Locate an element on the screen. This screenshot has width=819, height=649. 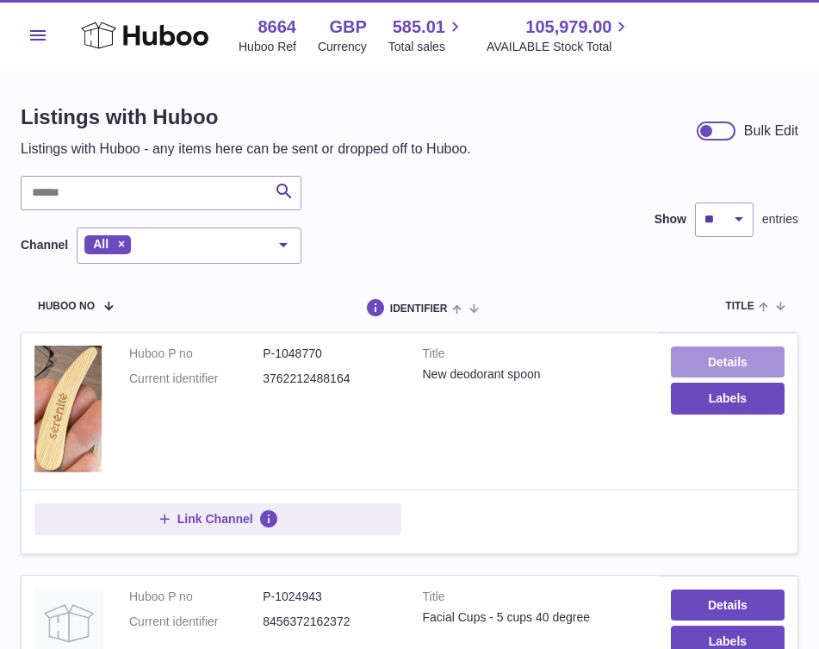
div: Facial Cups - 5 cups 40 degree is located at coordinates (534, 617).